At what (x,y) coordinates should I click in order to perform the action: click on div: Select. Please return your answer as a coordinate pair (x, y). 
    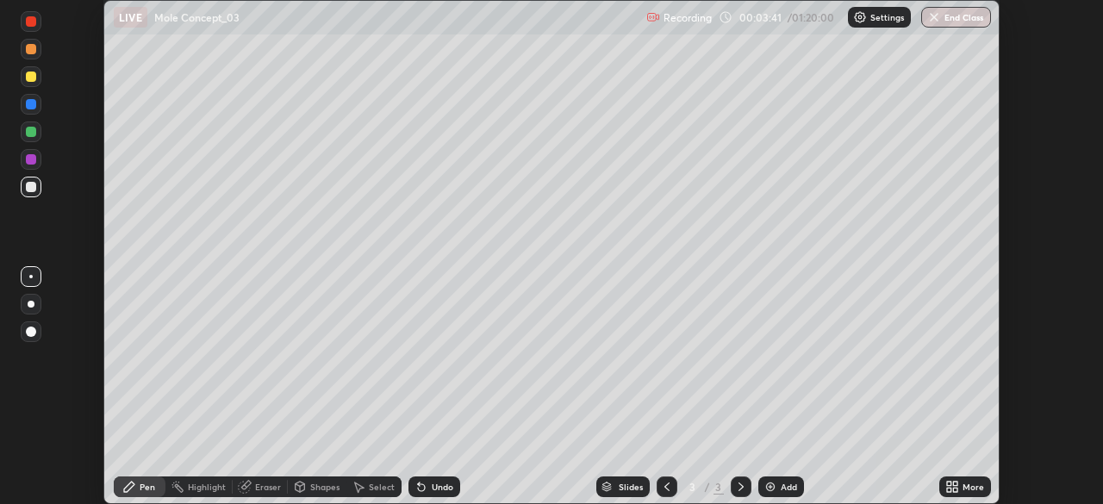
    Looking at the image, I should click on (382, 487).